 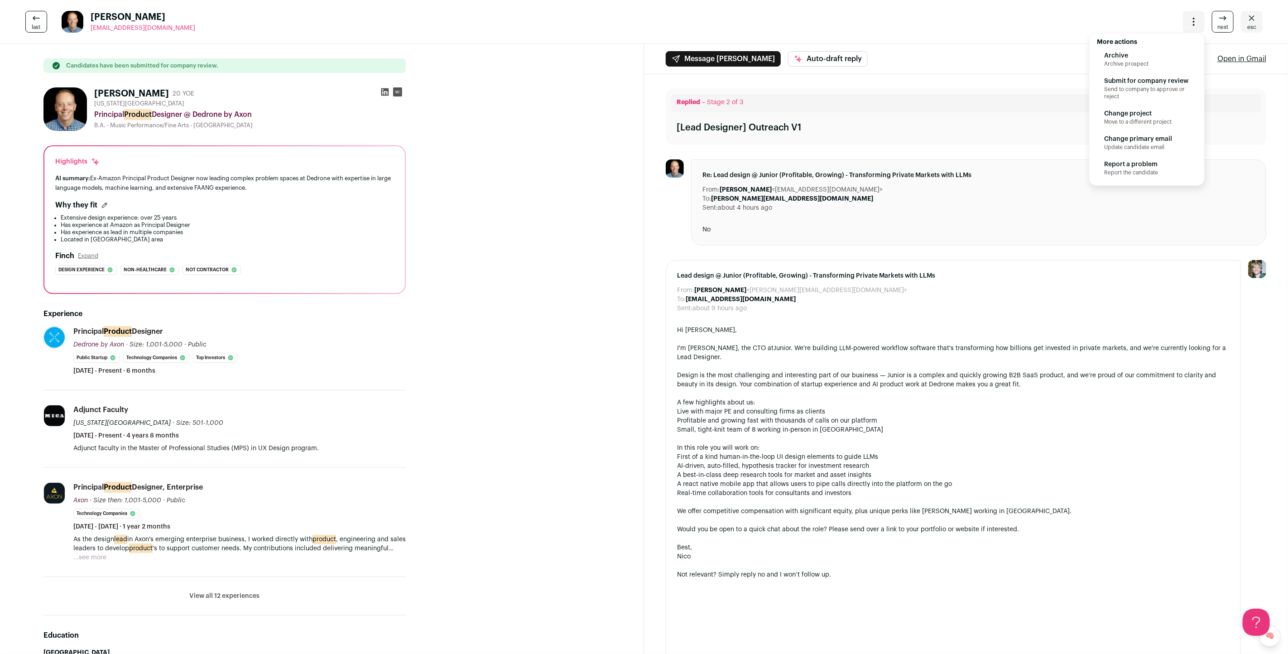 What do you see at coordinates (54, 337) in the screenshot?
I see `img: 9ef377ce1ef36d9c77e817916aa89d4622a87a65885e43f45e535370aa7e973f.jpg` at bounding box center [54, 337].